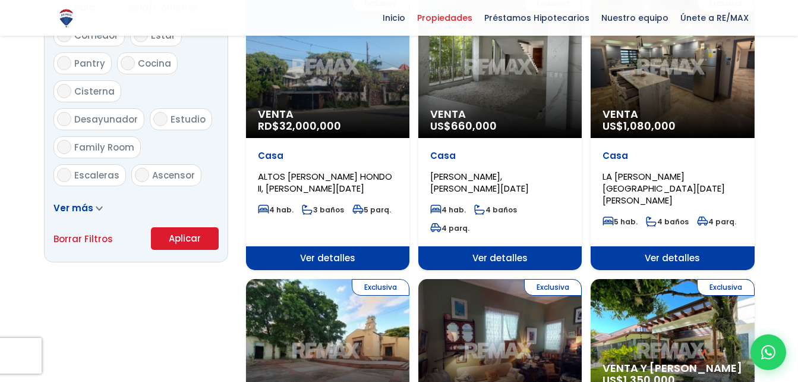 The height and width of the screenshot is (382, 798). I want to click on span: Ver más, so click(73, 207).